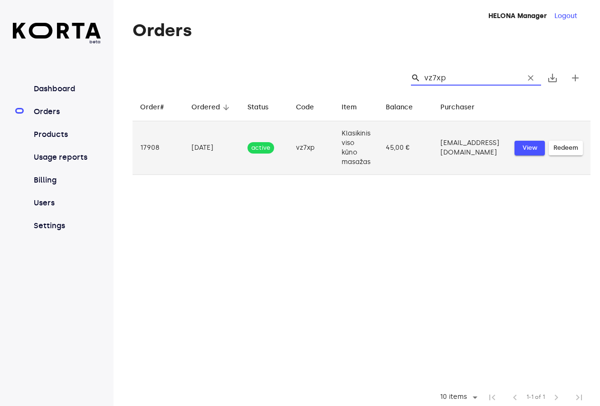 This screenshot has width=600, height=406. What do you see at coordinates (57, 42) in the screenshot?
I see `span: beta` at bounding box center [57, 42].